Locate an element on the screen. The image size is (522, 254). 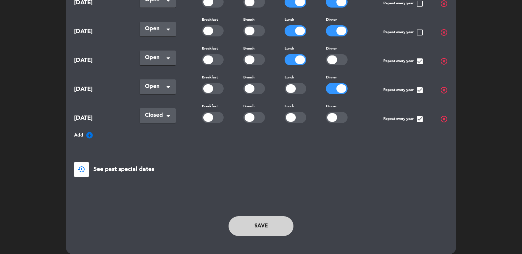
button: restore is located at coordinates (81, 169).